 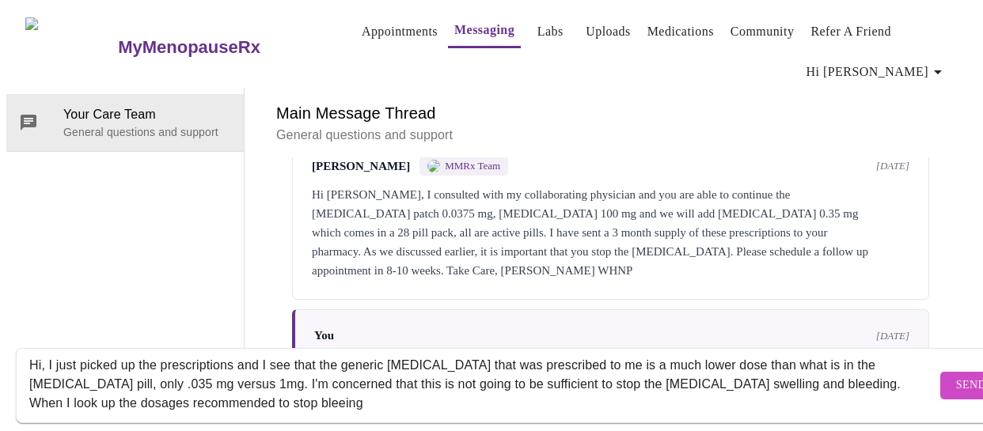 What do you see at coordinates (125, 123) in the screenshot?
I see `div: Your Care TeamGeneral questions and support` at bounding box center [125, 123].